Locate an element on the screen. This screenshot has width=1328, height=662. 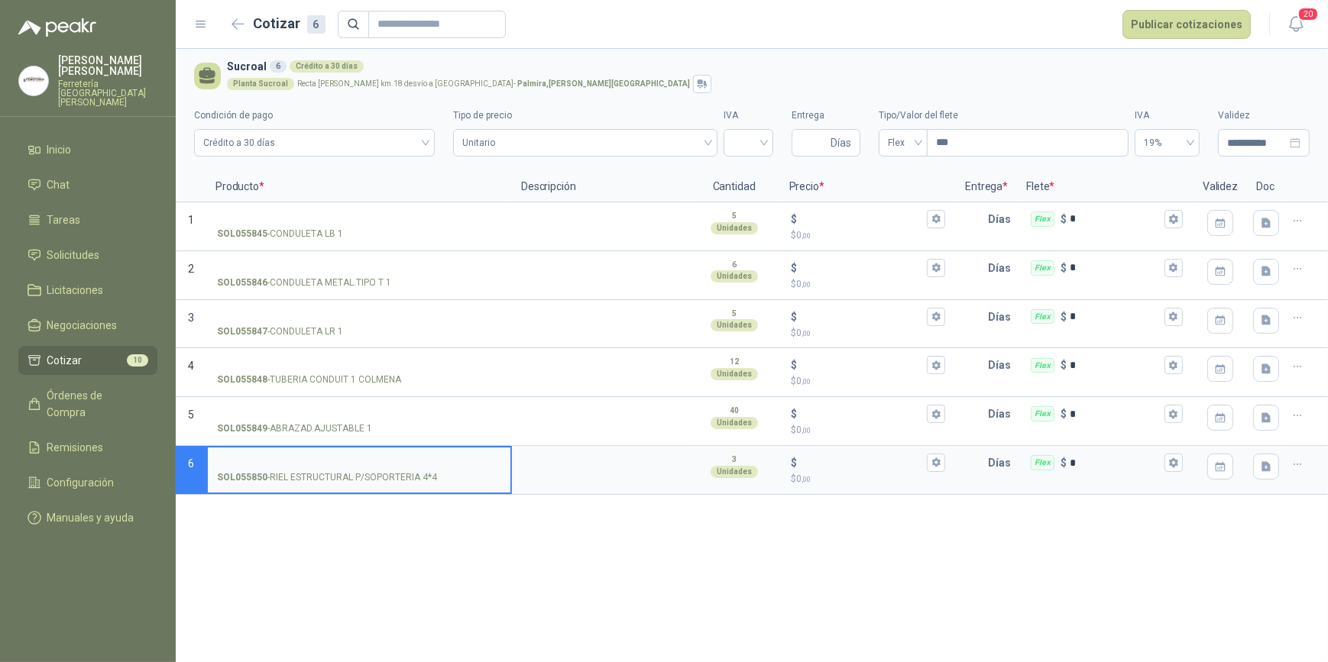
a: Configuración is located at coordinates (88, 483).